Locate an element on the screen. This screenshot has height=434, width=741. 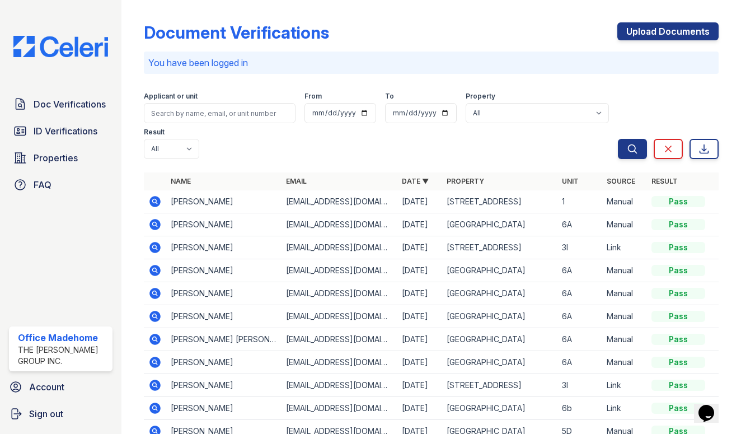
span: FAQ is located at coordinates (43, 185).